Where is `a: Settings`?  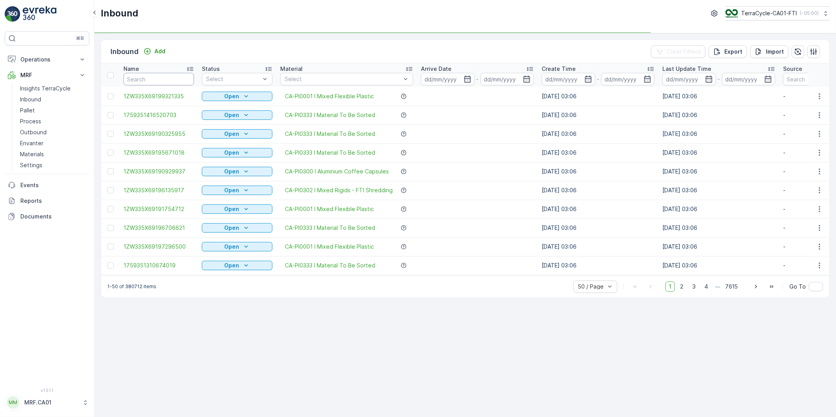 a: Settings is located at coordinates (53, 165).